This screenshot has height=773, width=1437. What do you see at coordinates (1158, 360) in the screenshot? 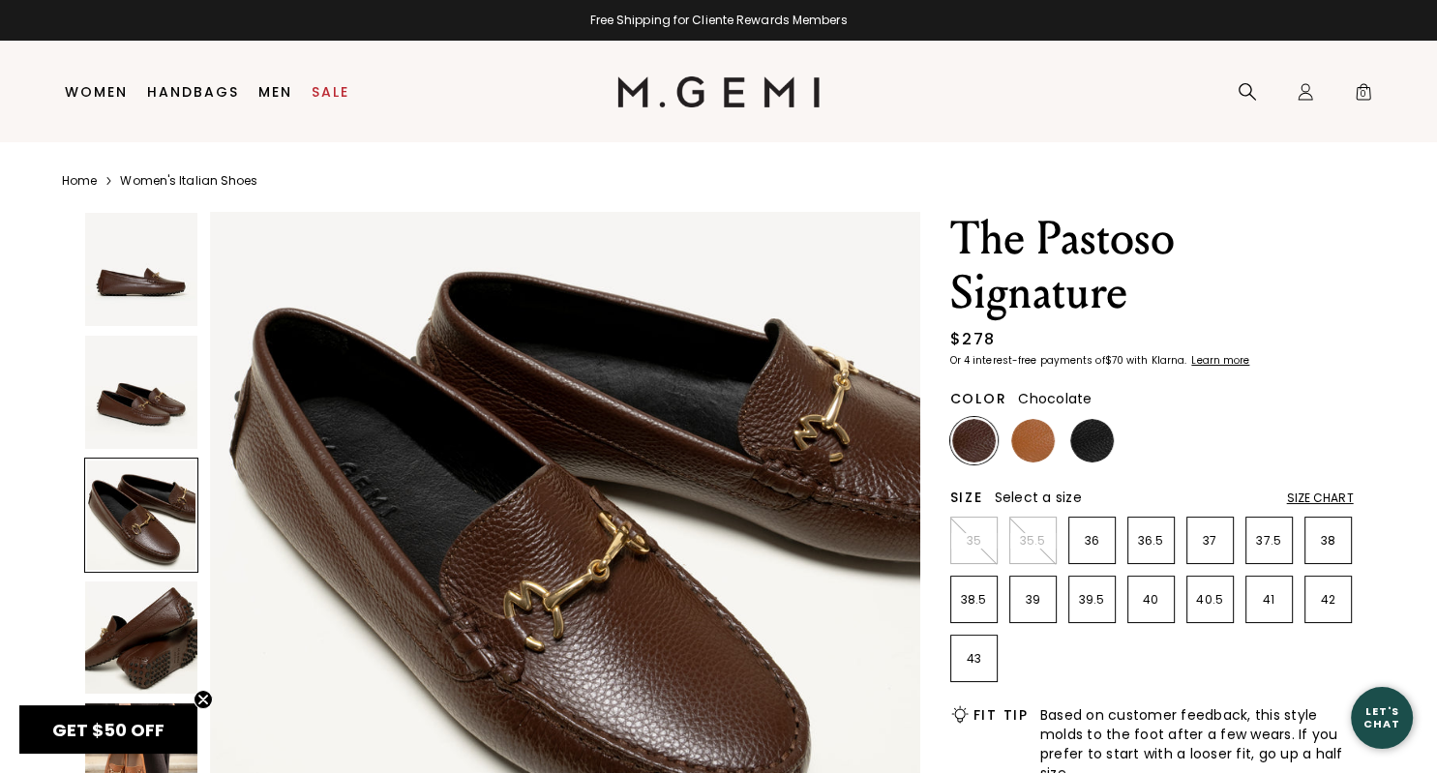
I see `klarna-placement-style-body: with Klarna` at bounding box center [1158, 360].